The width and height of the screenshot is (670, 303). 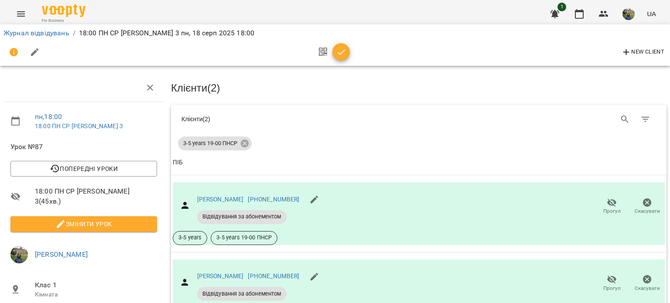 I want to click on div: 3-5 years 19-00 ПНСР, so click(x=215, y=144).